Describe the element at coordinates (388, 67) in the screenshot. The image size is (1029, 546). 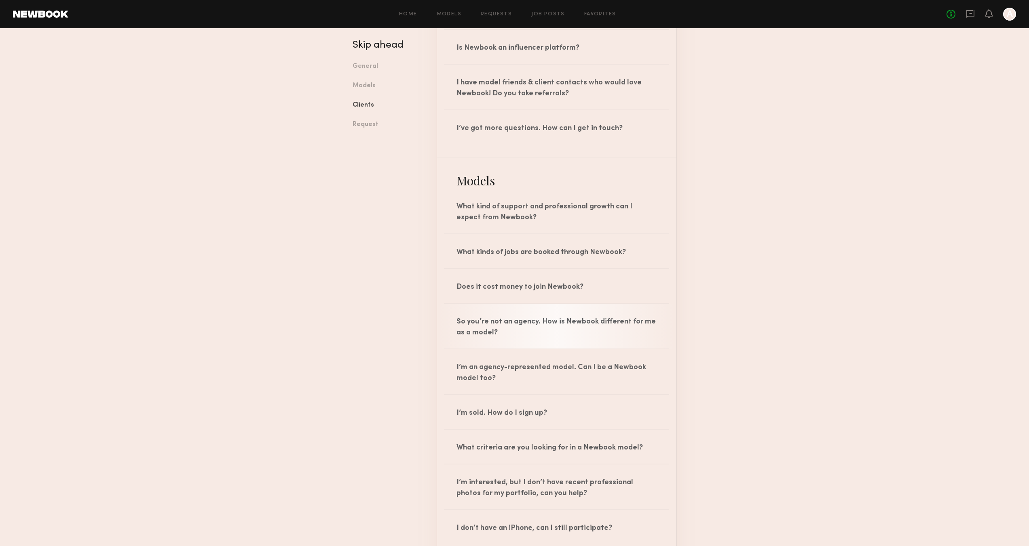
I see `a: General` at that location.